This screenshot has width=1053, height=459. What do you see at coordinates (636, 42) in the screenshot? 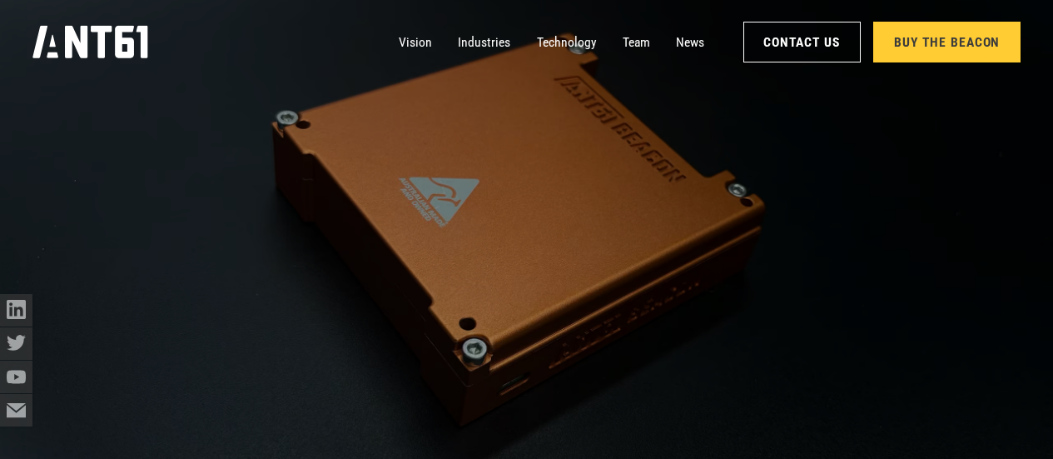
I see `a: Team` at bounding box center [636, 42].